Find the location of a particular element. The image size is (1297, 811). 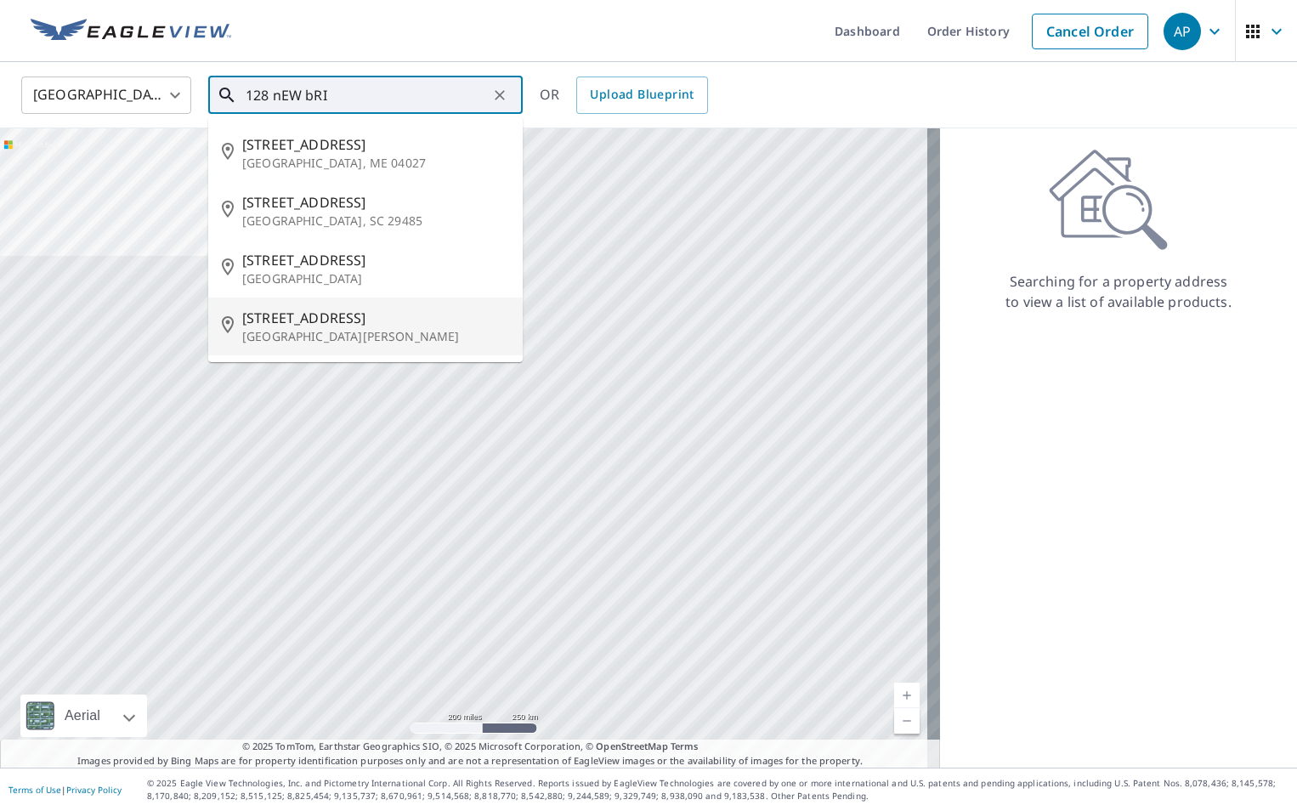

p: © 2025 Eagle View Technologies, Inc. and Pictometry International Corp. All Rights Reserved. Repo... is located at coordinates (718, 790).